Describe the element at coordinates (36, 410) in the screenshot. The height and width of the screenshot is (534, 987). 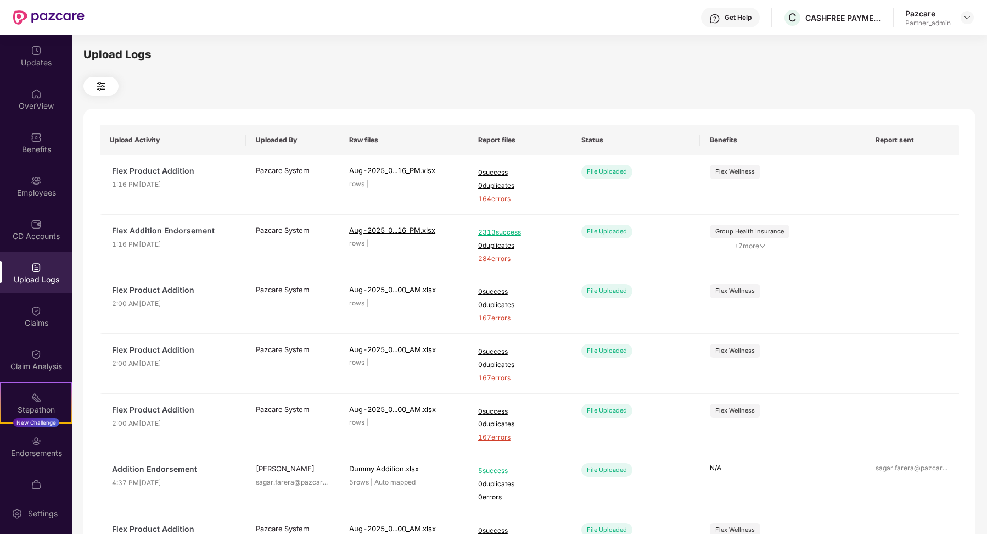
I see `div: Stepathon` at that location.